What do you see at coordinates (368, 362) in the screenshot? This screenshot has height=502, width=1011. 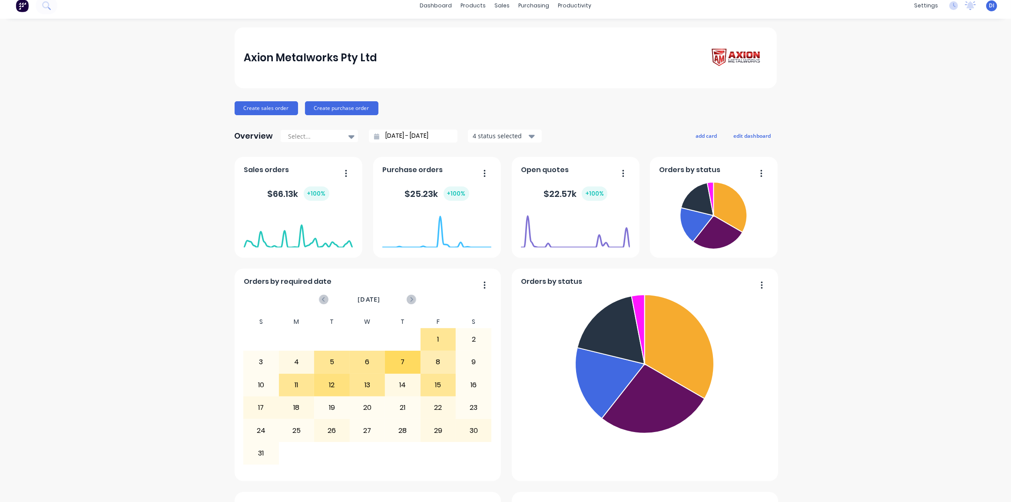 I see `div: 6` at bounding box center [368, 362].